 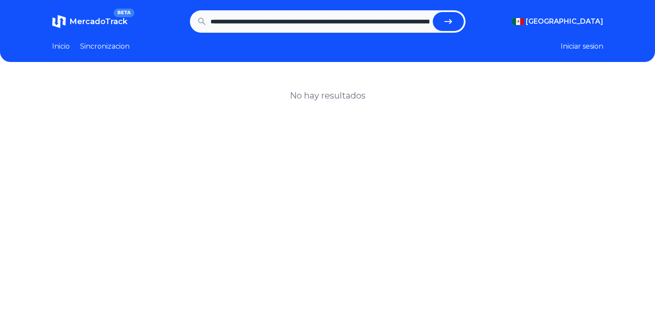 I want to click on h1: No hay resultados, so click(x=328, y=96).